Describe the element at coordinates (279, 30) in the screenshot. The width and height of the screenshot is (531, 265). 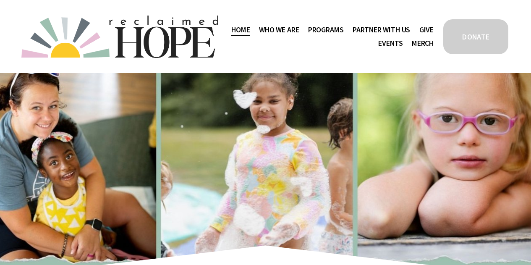
I see `span: Who We Are` at that location.